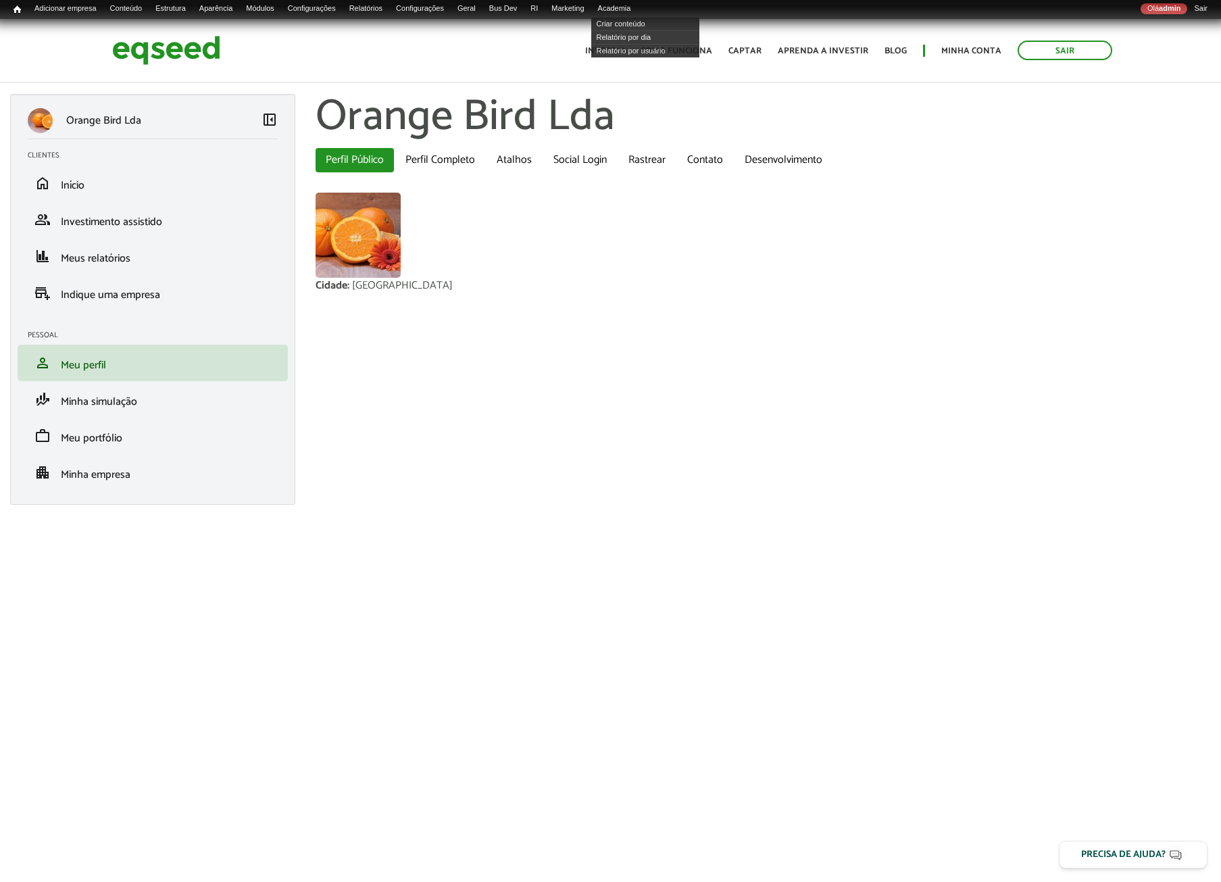 This screenshot has height=882, width=1221. Describe the element at coordinates (103, 120) in the screenshot. I see `p: Orange Bird Lda` at that location.